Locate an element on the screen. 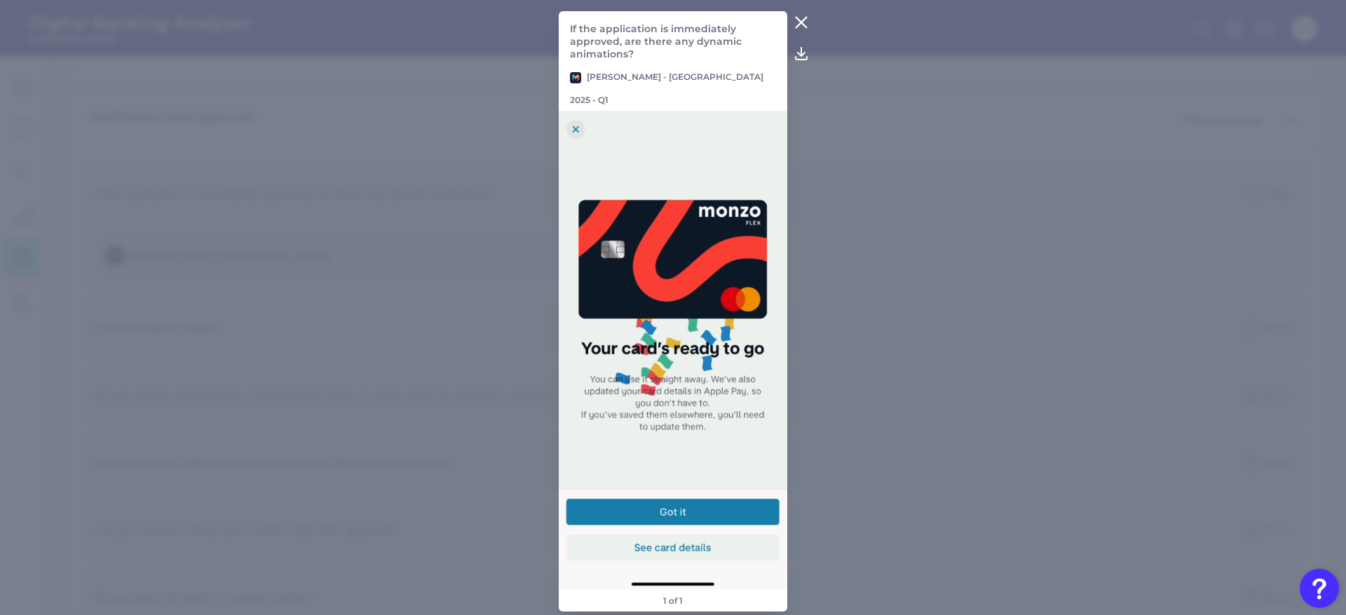  footer: 1 of 1 is located at coordinates (673, 601).